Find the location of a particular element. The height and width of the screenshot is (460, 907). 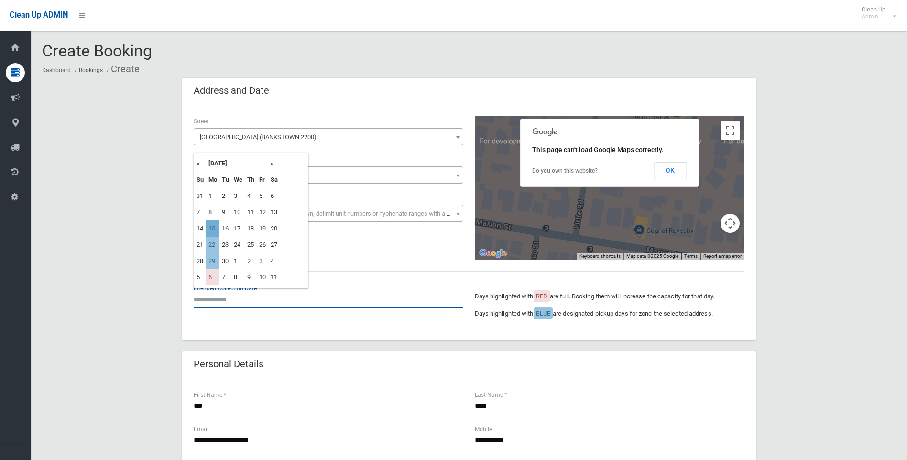

header: Personal Details is located at coordinates (229, 364).